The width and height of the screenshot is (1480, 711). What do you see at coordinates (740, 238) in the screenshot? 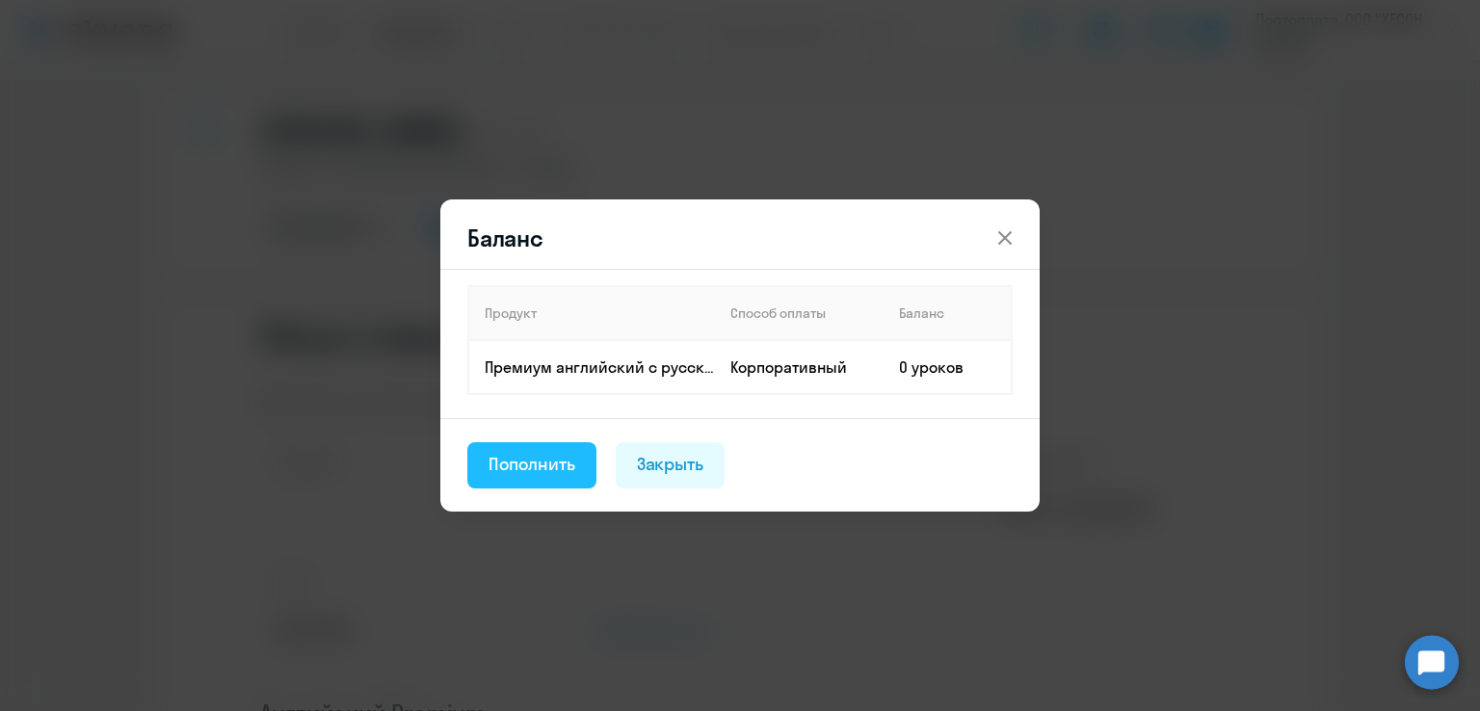
I see `header: Баланс` at bounding box center [740, 238].